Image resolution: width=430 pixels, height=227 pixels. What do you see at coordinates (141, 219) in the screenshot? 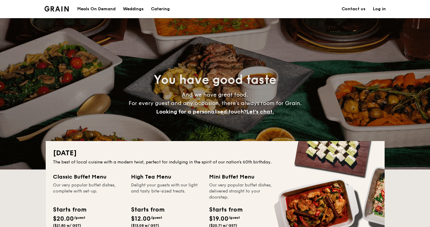
I see `span: $12.00` at bounding box center [141, 219].